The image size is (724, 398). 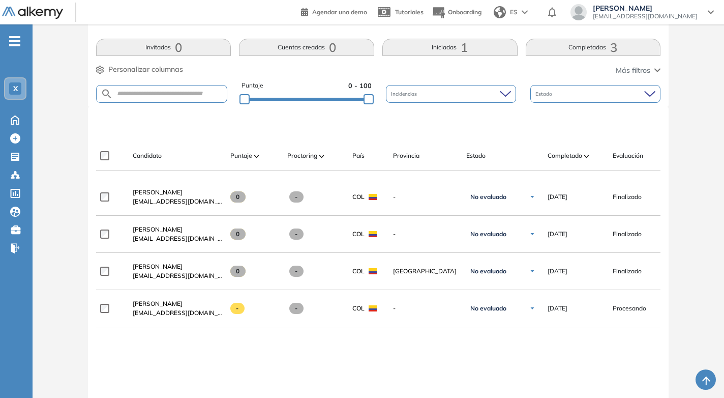 I want to click on span: Procesando, so click(x=629, y=308).